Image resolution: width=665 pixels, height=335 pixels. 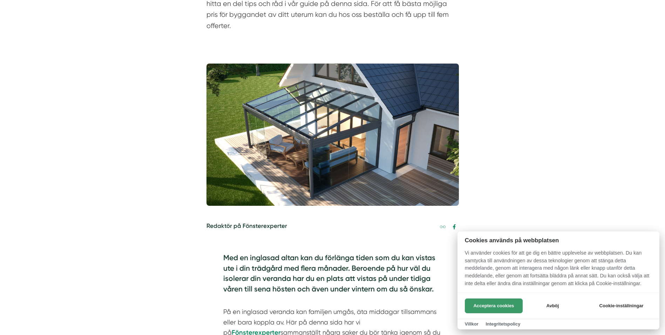 I want to click on a: Integritetspolicy, so click(x=503, y=323).